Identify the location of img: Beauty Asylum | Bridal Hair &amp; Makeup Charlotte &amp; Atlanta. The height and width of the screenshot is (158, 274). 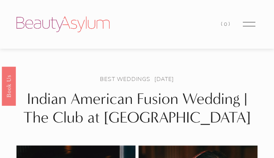
(63, 24).